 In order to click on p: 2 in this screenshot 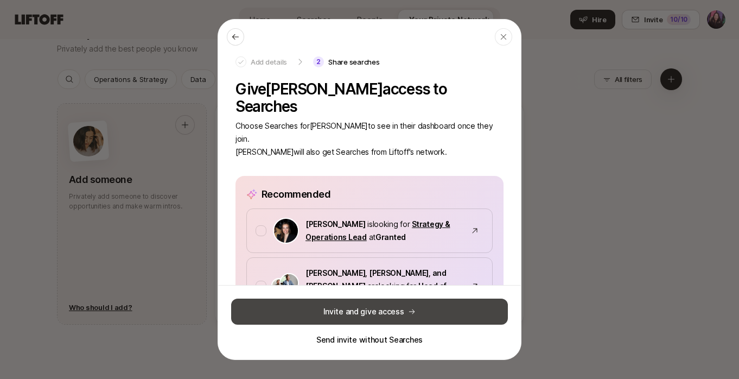, I will do `click(319, 62)`.